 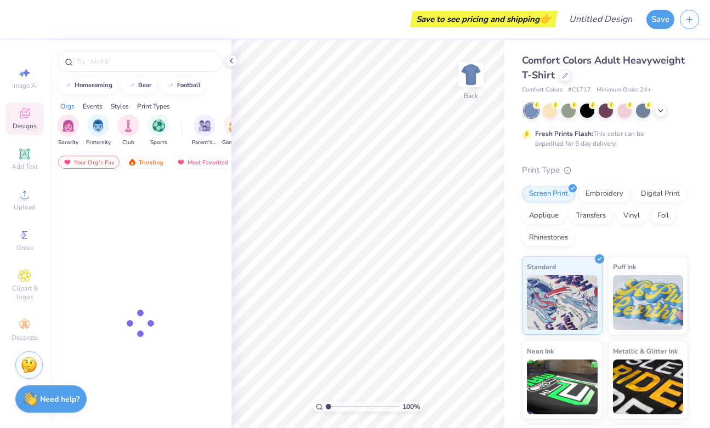 I want to click on button: Save, so click(x=660, y=19).